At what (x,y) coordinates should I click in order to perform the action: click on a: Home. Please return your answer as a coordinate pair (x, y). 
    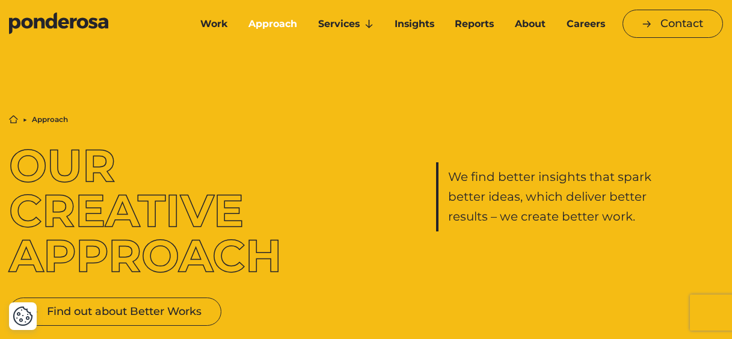
    Looking at the image, I should click on (13, 119).